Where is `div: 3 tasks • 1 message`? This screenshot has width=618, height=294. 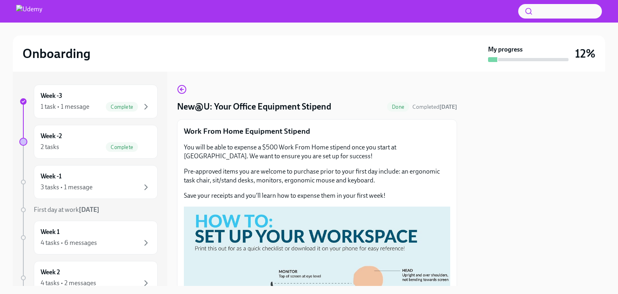 div: 3 tasks • 1 message is located at coordinates (66, 187).